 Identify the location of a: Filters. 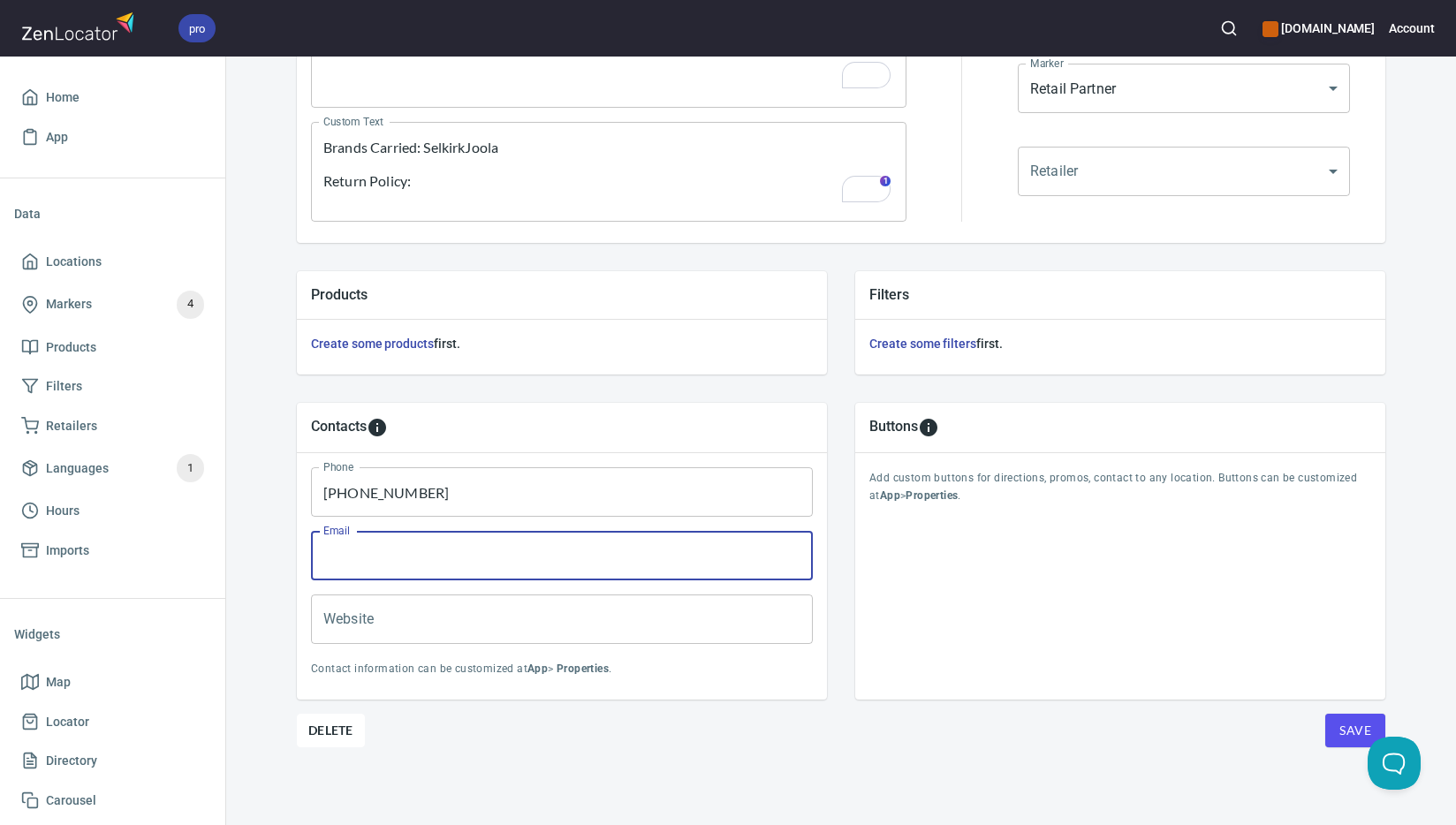
(112, 386).